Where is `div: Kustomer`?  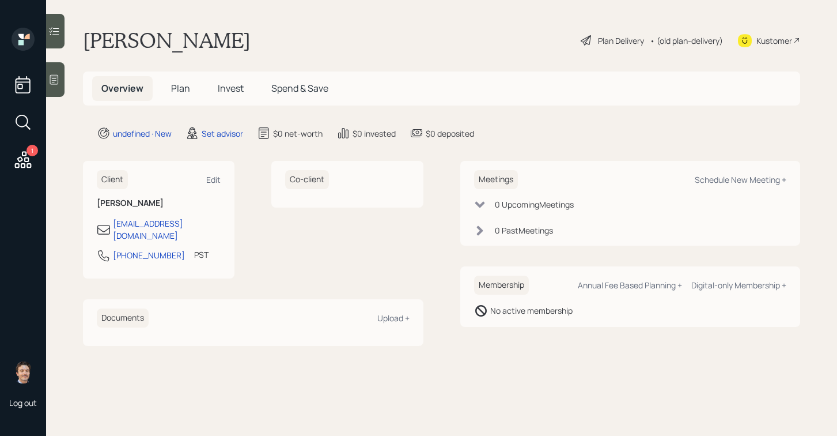
div: Kustomer is located at coordinates (775, 40).